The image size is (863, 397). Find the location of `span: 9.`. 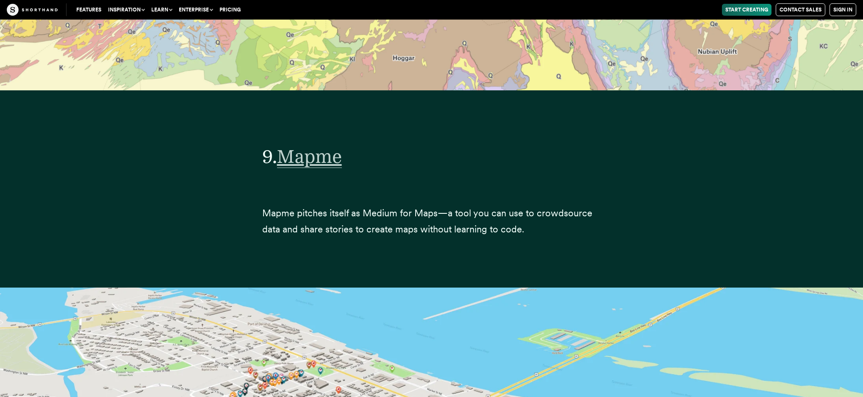

span: 9. is located at coordinates (269, 156).